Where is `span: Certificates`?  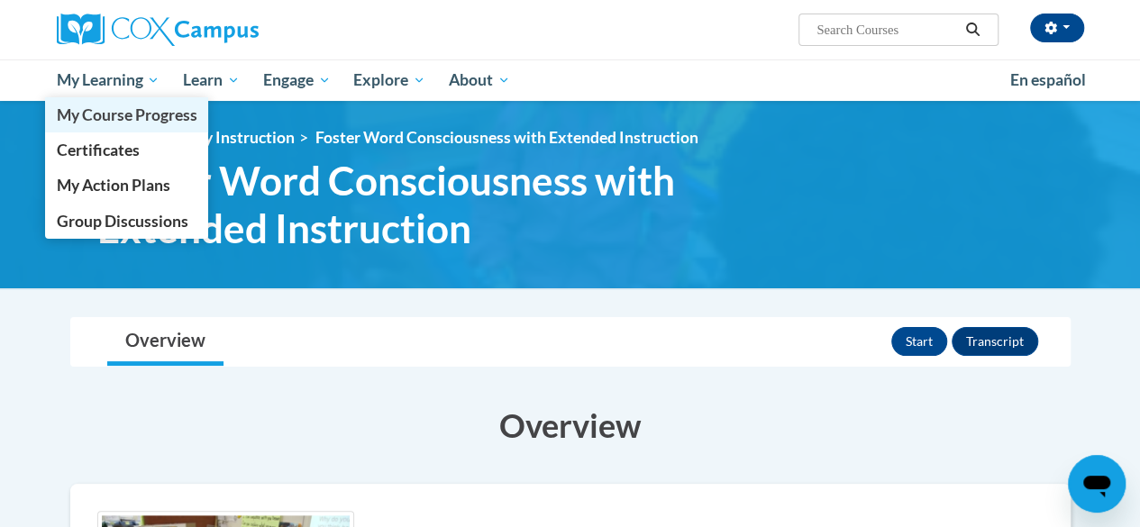
span: Certificates is located at coordinates (97, 150).